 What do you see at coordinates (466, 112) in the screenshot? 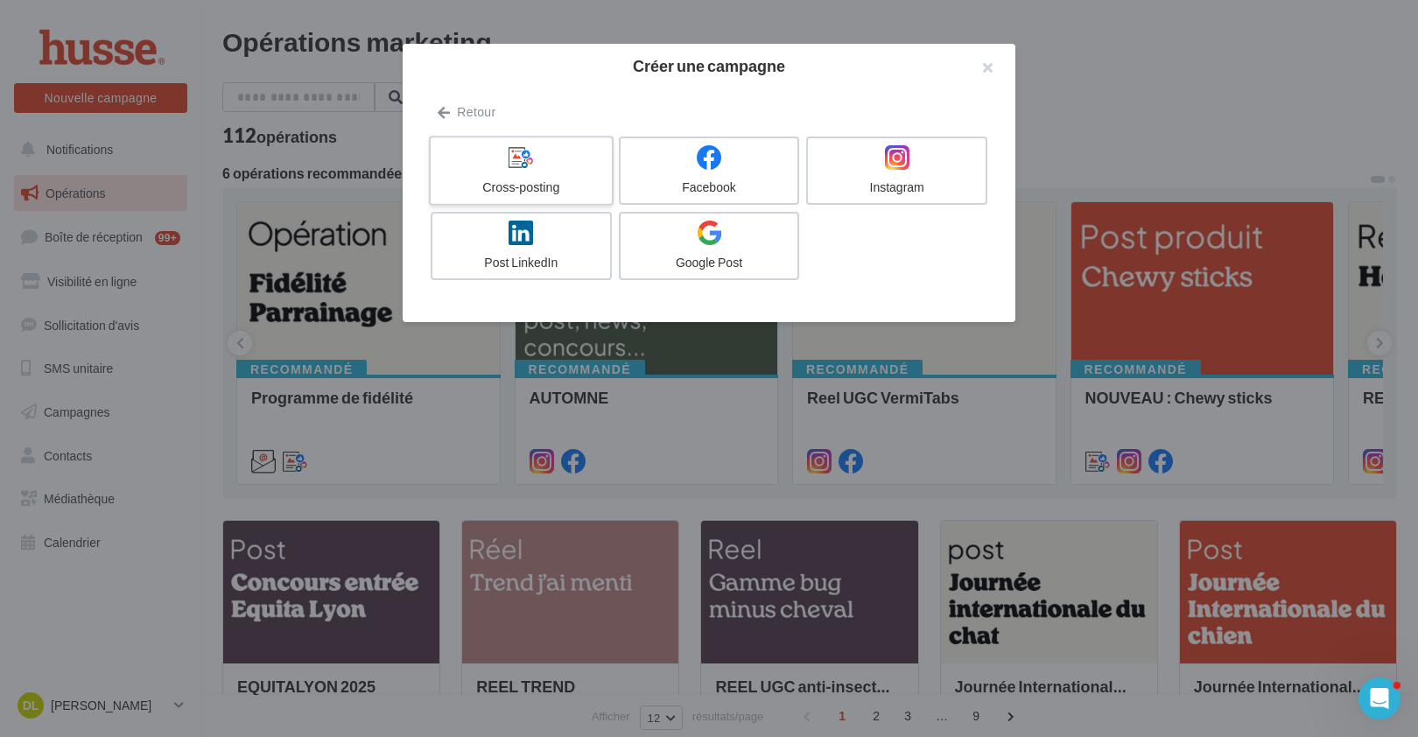
I see `button: Retour` at bounding box center [466, 112].